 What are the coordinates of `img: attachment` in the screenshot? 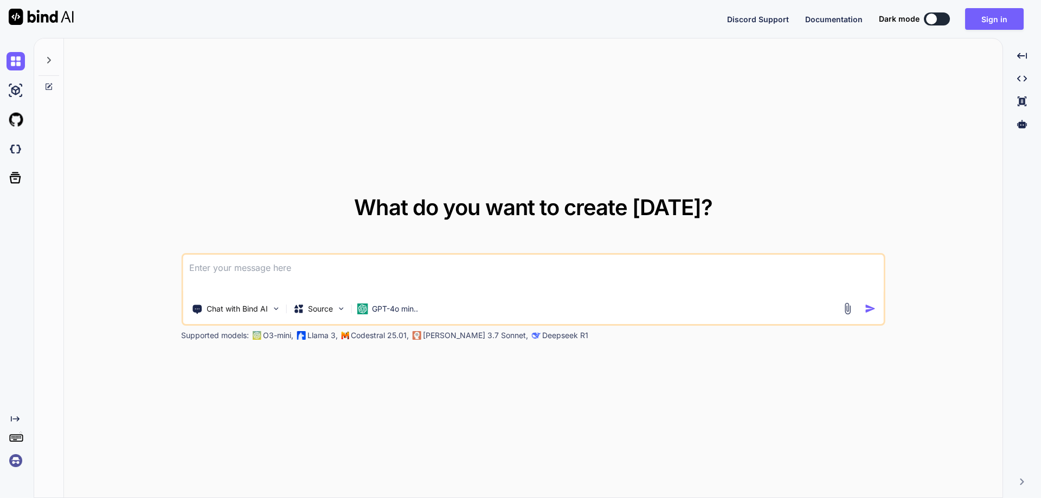 It's located at (848, 309).